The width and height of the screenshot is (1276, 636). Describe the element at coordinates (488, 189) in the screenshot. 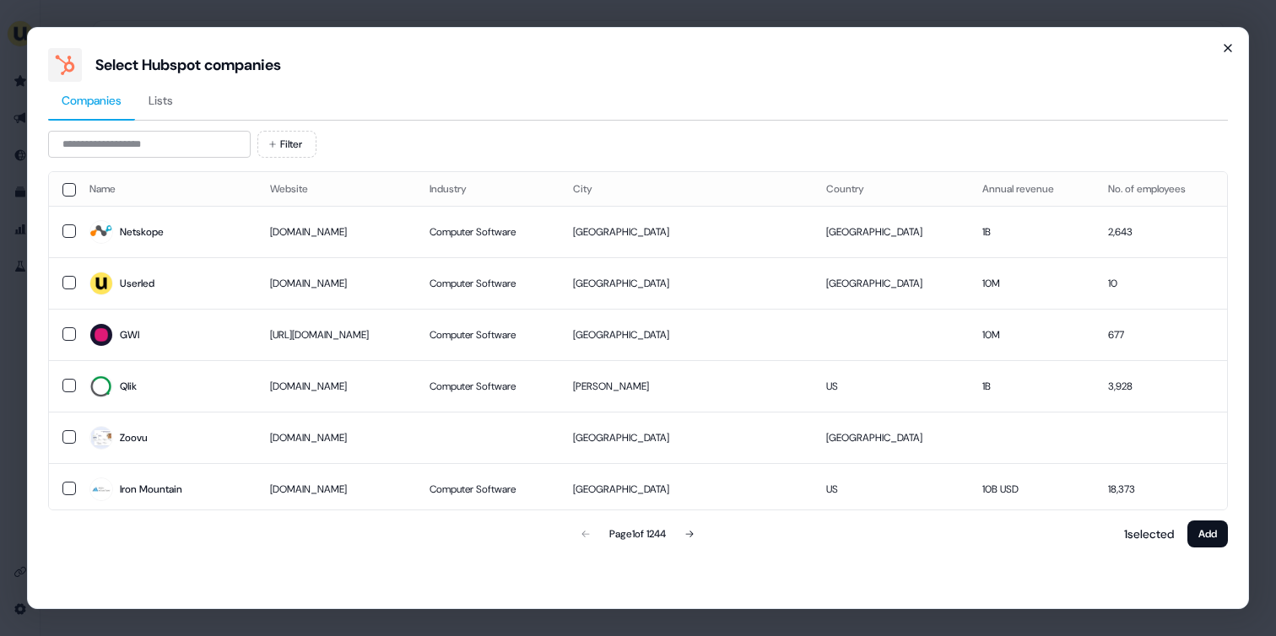

I see `th: Industry` at that location.